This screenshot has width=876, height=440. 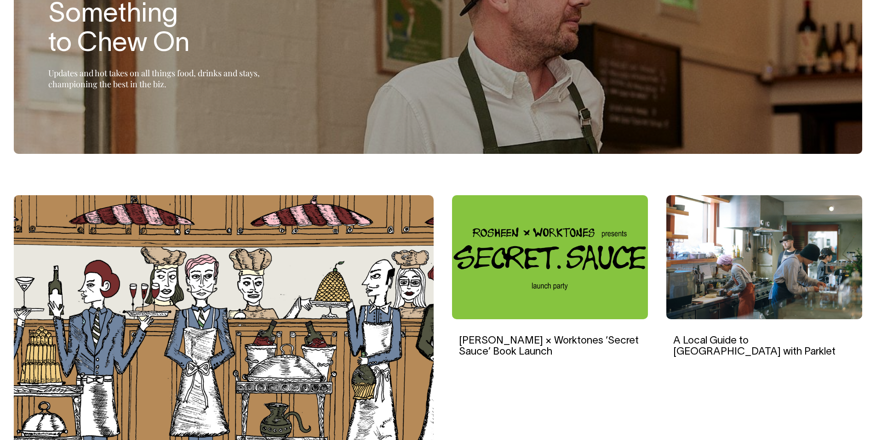 What do you see at coordinates (764, 257) in the screenshot?
I see `img: A Local Guide to Tokyo with Parklet` at bounding box center [764, 257].